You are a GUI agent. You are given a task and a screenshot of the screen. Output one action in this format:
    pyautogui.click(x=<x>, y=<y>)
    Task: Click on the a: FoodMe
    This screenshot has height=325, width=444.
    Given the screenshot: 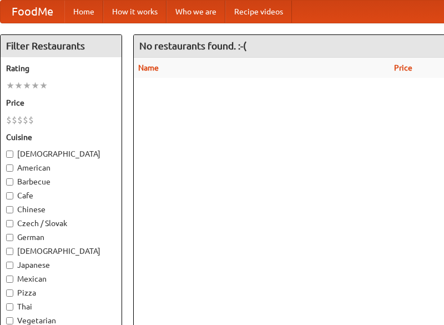 What is the action you would take?
    pyautogui.click(x=32, y=12)
    